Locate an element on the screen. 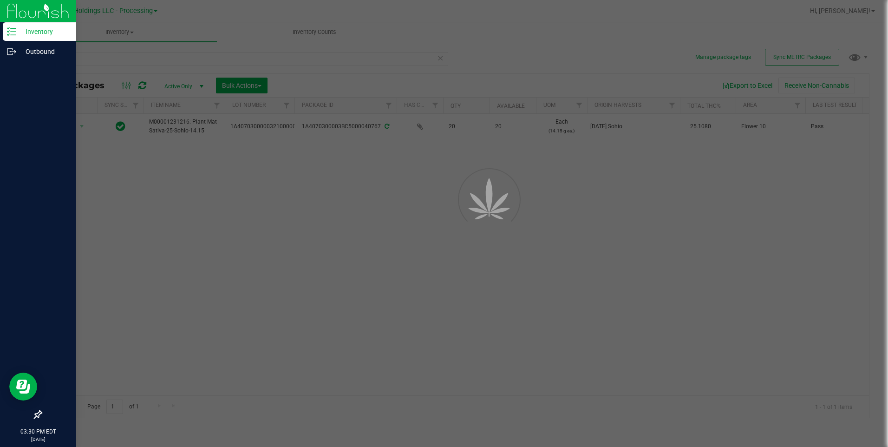 The image size is (888, 447). p: Inventory is located at coordinates (44, 32).